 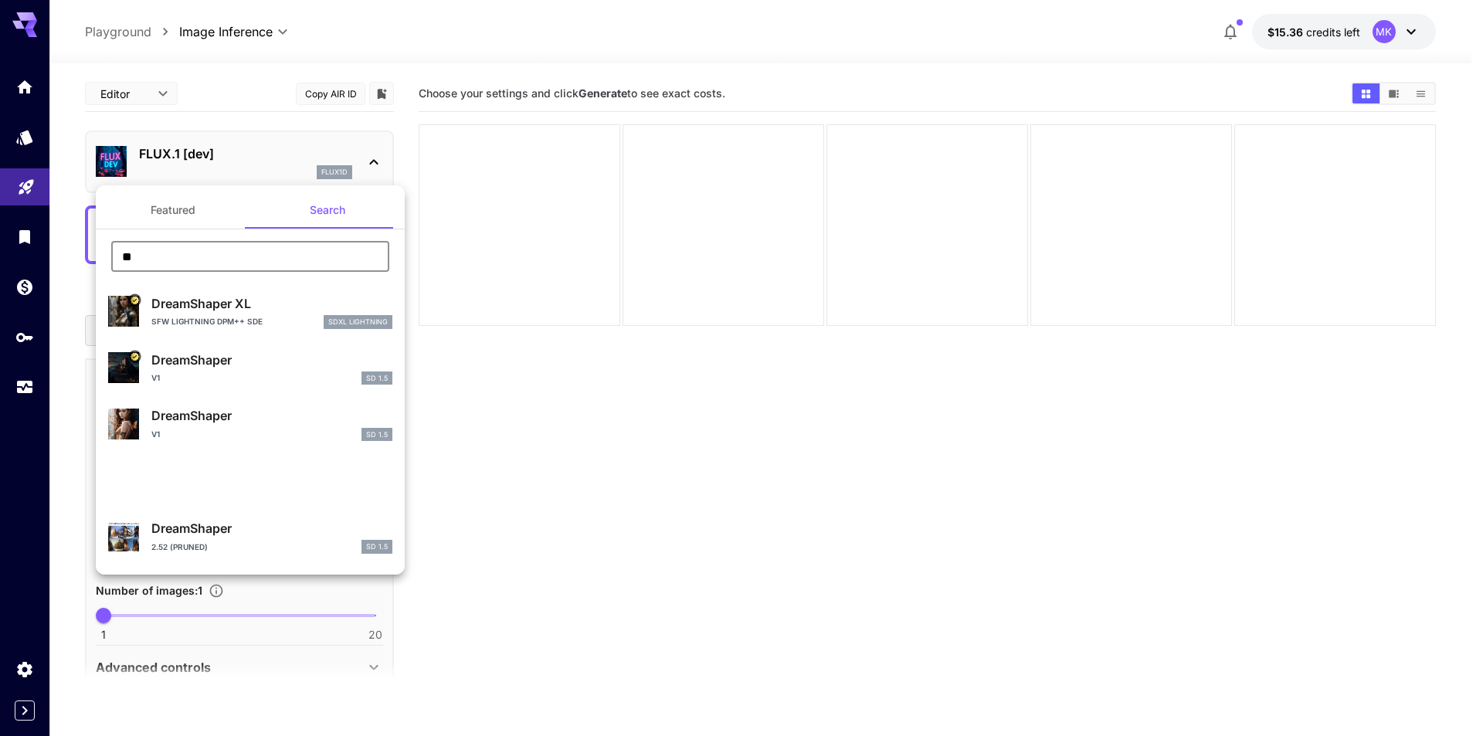 I want to click on div: Certified Model – Vetted for best performance and includes a commercial license.DreamShaper XLSFW..., so click(x=250, y=311).